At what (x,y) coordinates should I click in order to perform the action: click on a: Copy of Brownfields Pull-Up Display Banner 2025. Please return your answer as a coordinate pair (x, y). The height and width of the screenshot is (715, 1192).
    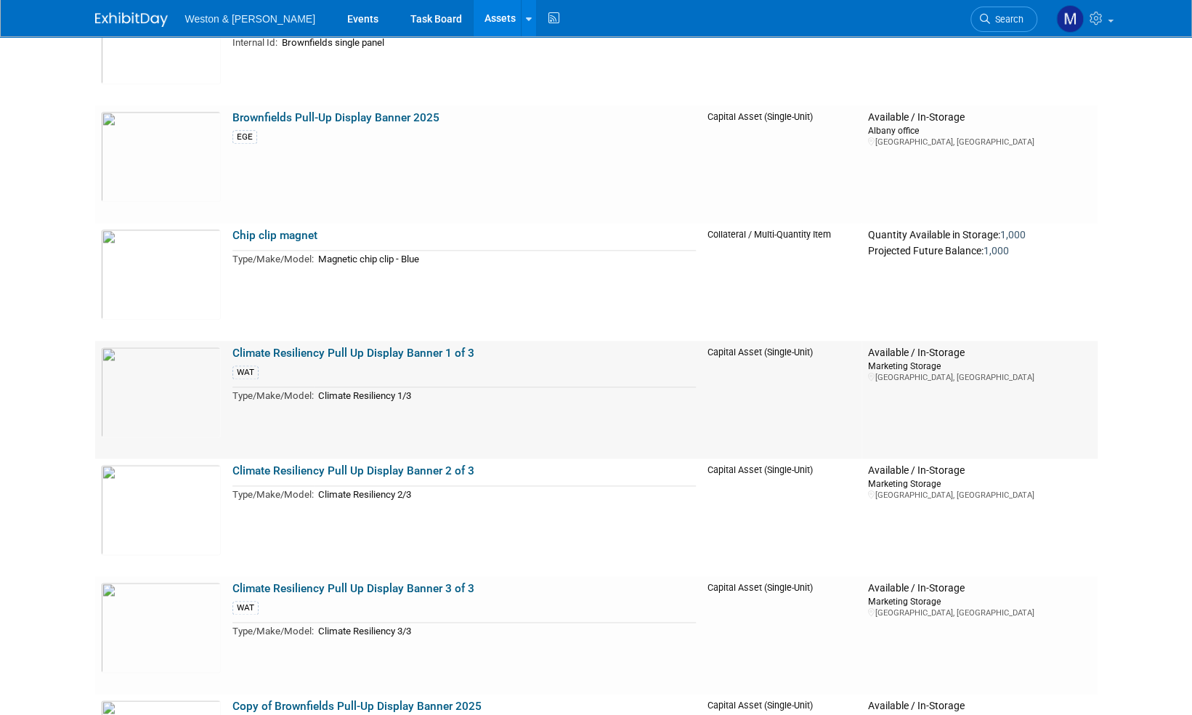
    Looking at the image, I should click on (357, 706).